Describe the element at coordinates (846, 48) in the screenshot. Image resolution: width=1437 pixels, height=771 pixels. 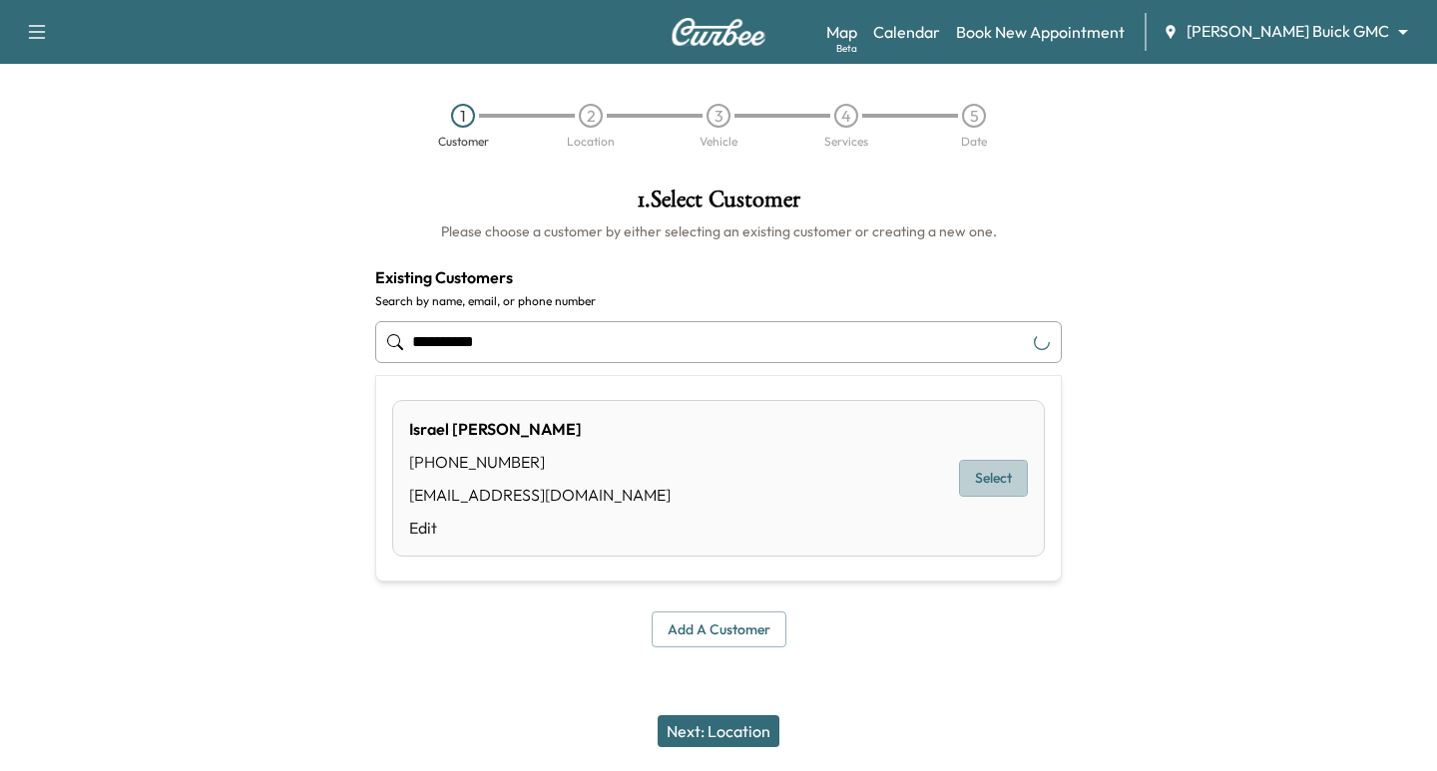
I see `div: Beta` at that location.